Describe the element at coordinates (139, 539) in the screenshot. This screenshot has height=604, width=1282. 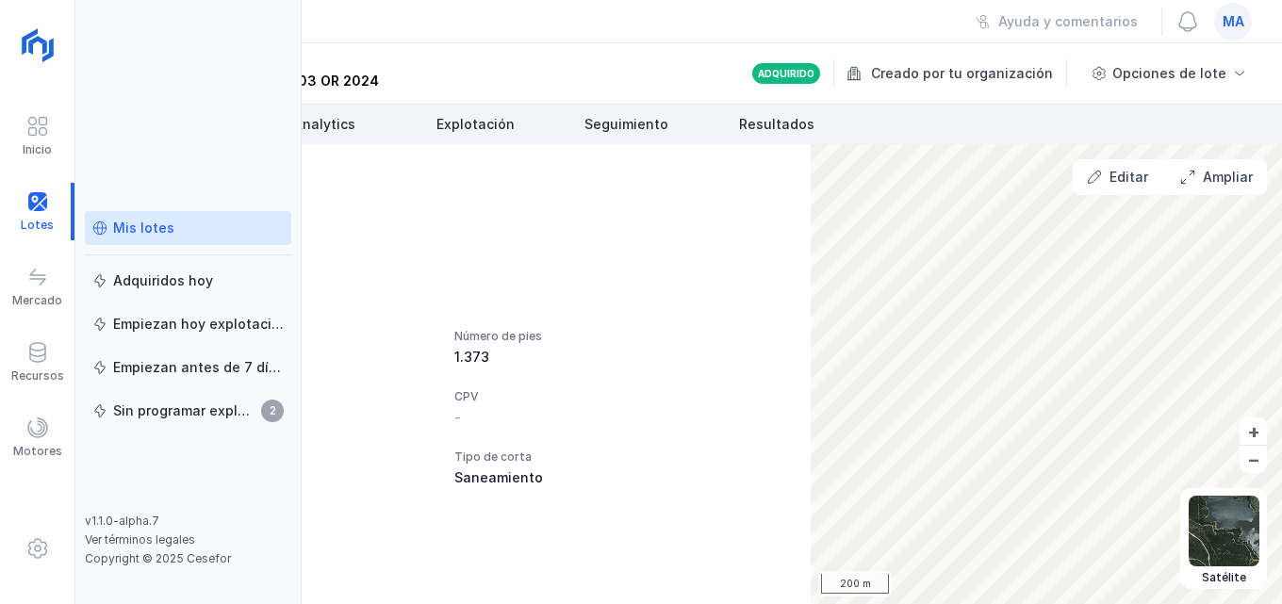
I see `a: Ver términos legales` at that location.